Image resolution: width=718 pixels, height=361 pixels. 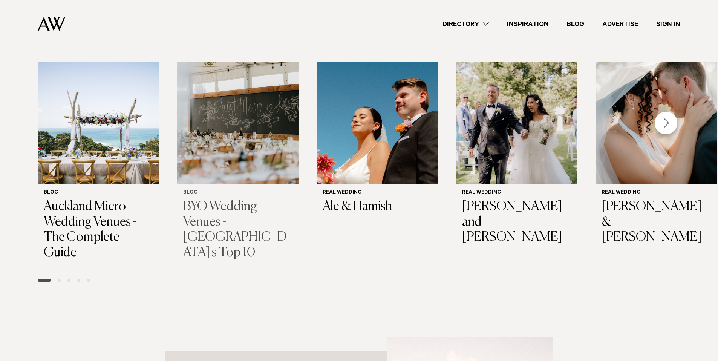 I want to click on img: Real Wedding | Ale & Hamish, so click(x=377, y=123).